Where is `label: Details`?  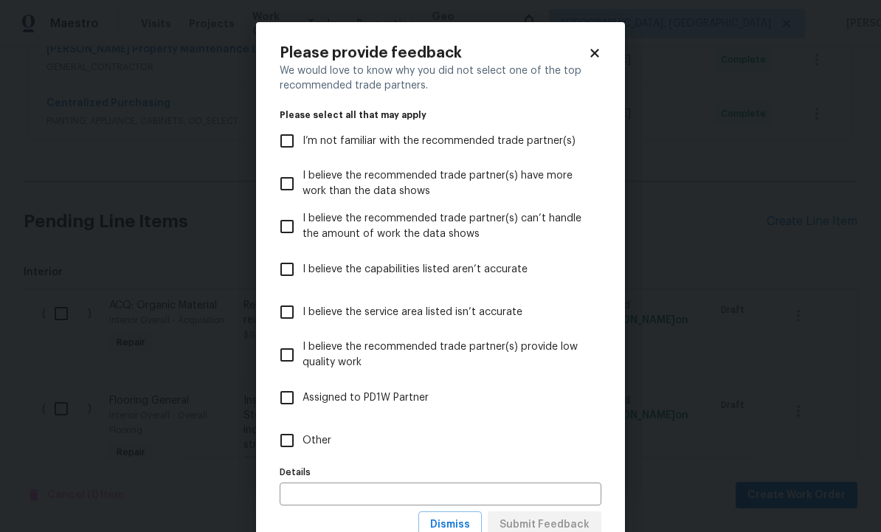 label: Details is located at coordinates (440, 472).